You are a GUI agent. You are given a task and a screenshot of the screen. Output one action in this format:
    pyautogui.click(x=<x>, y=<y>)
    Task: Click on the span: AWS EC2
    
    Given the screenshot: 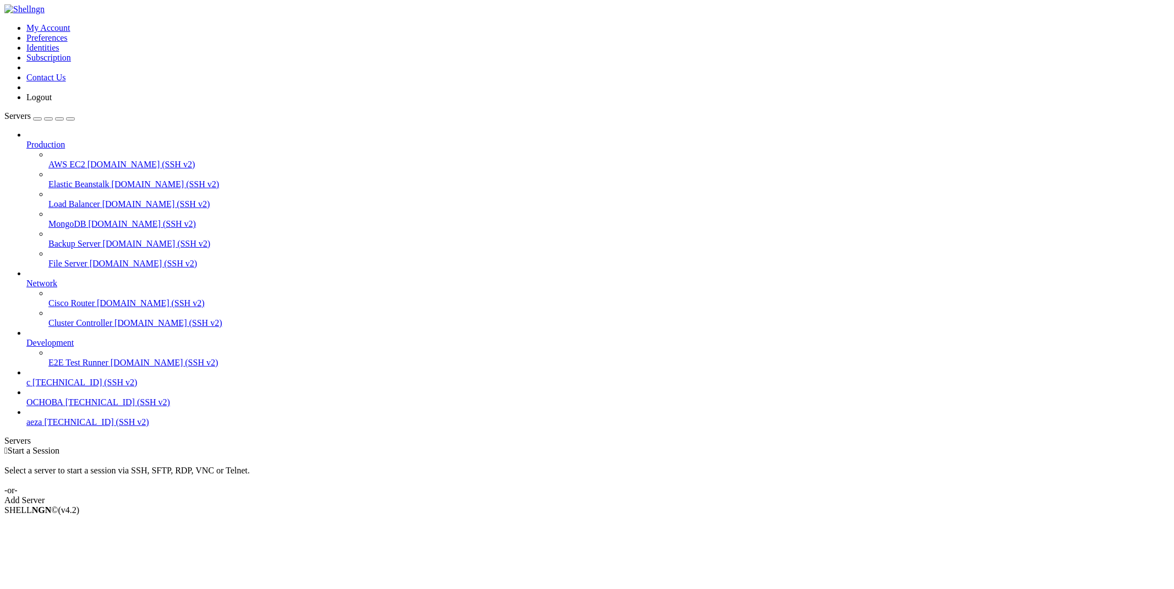 What is the action you would take?
    pyautogui.click(x=67, y=164)
    